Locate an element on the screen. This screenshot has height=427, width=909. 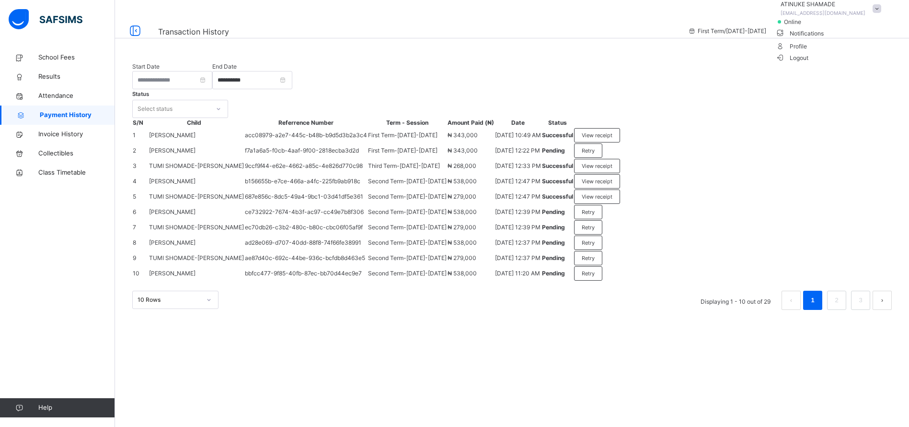
label: End Date is located at coordinates (224, 66).